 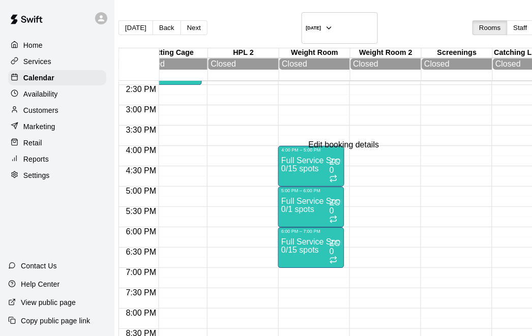 I want to click on p: Availability, so click(x=41, y=94).